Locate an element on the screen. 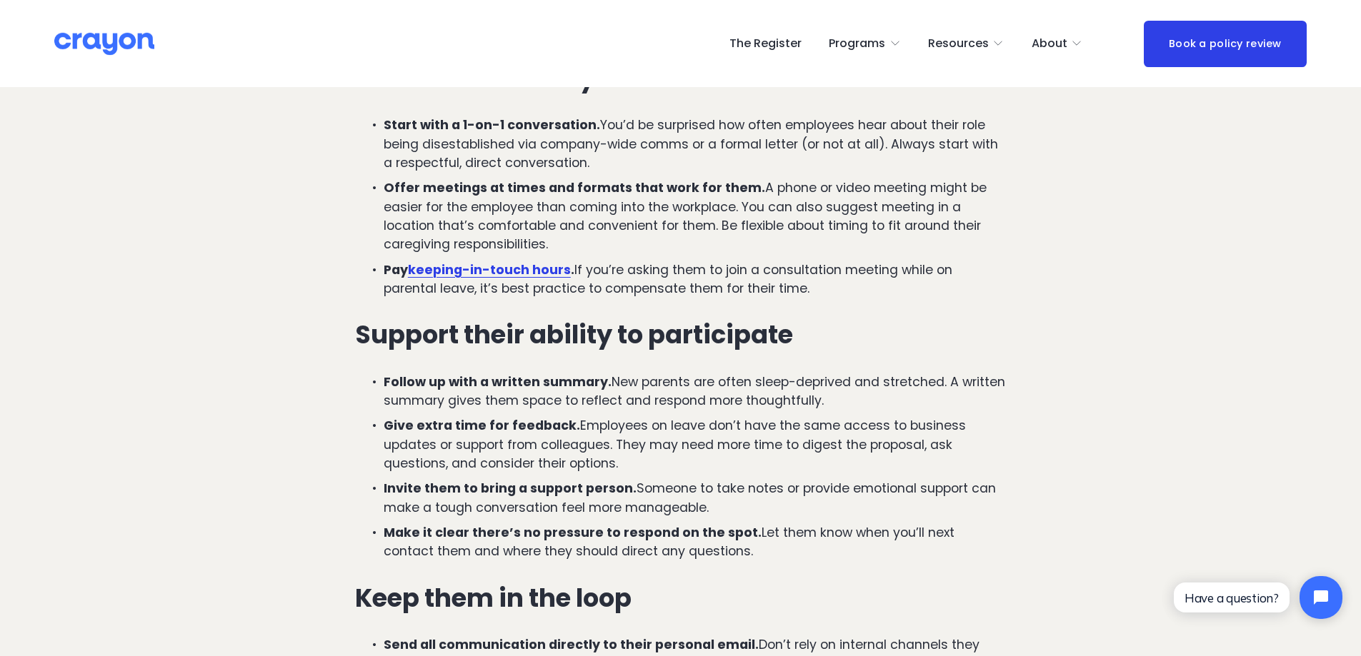  p: A phone or video meeting might be easier for the employee than coming into the workplace. You can... is located at coordinates (694, 216).